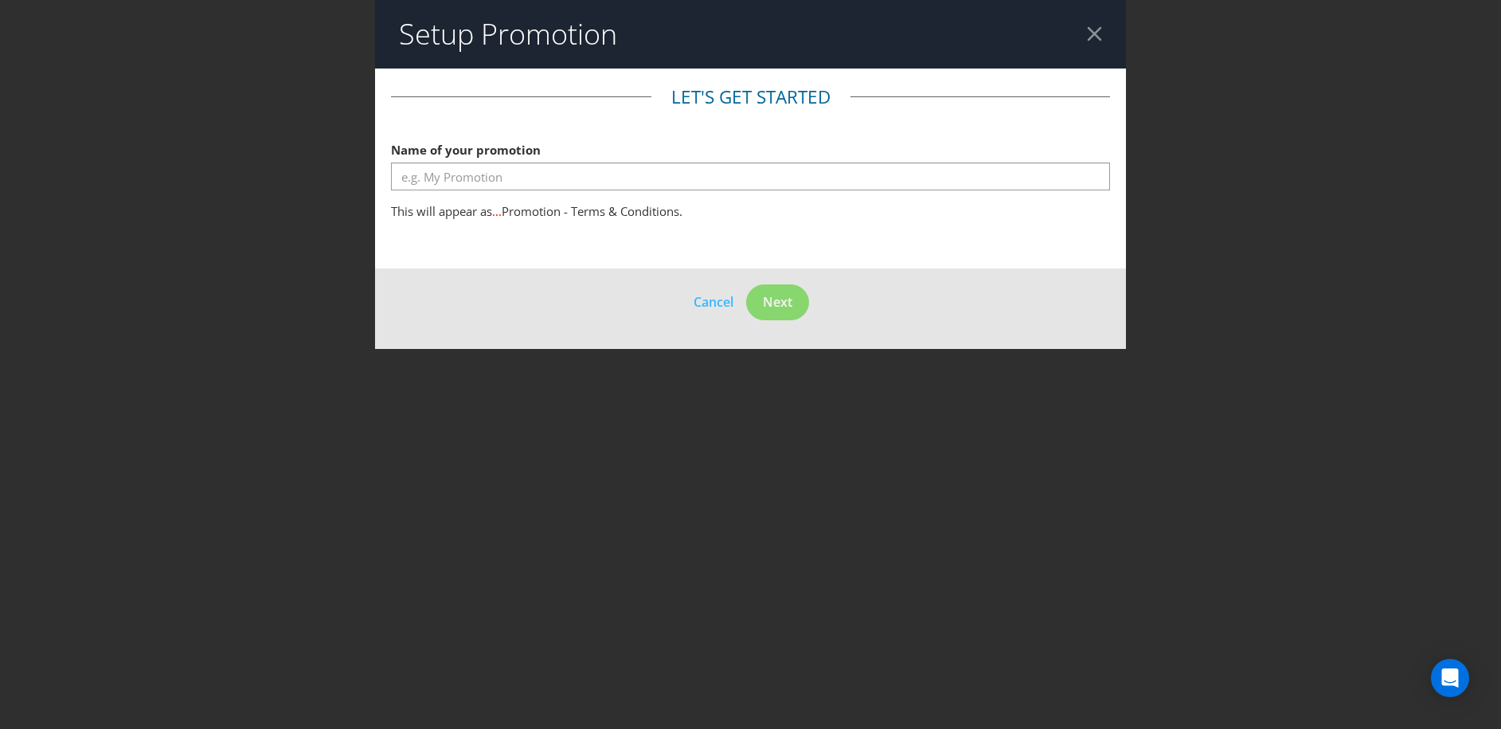  I want to click on div: Open Intercom Messenger, so click(1451, 678).